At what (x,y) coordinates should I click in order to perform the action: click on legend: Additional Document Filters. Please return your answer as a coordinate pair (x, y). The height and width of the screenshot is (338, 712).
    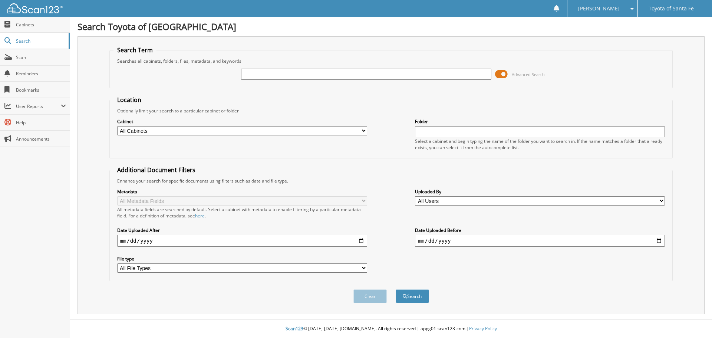
    Looking at the image, I should click on (156, 170).